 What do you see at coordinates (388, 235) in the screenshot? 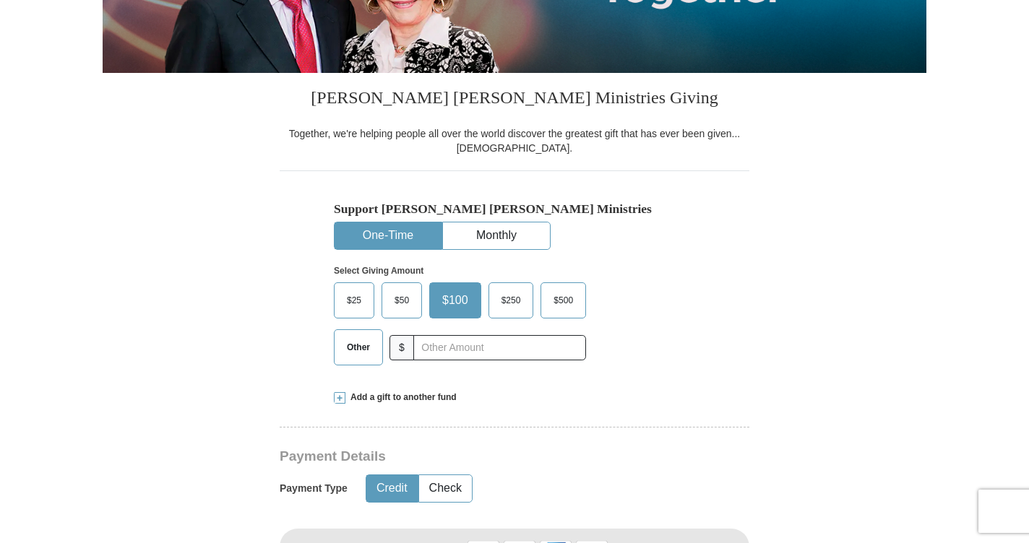
I see `button: One-Time` at bounding box center [388, 235].